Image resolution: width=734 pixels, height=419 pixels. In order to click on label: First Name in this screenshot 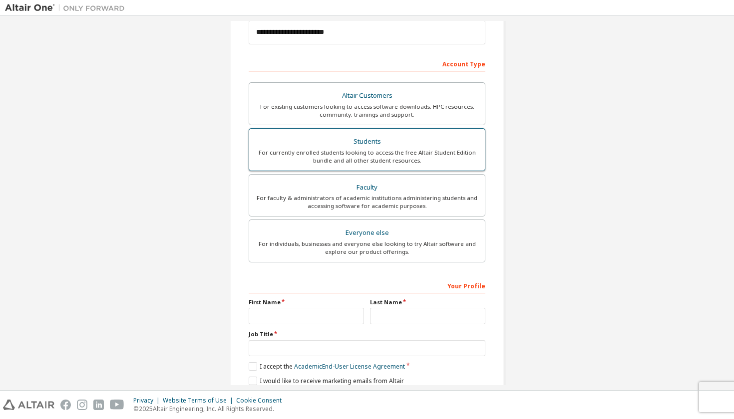, I will do `click(306, 303)`.